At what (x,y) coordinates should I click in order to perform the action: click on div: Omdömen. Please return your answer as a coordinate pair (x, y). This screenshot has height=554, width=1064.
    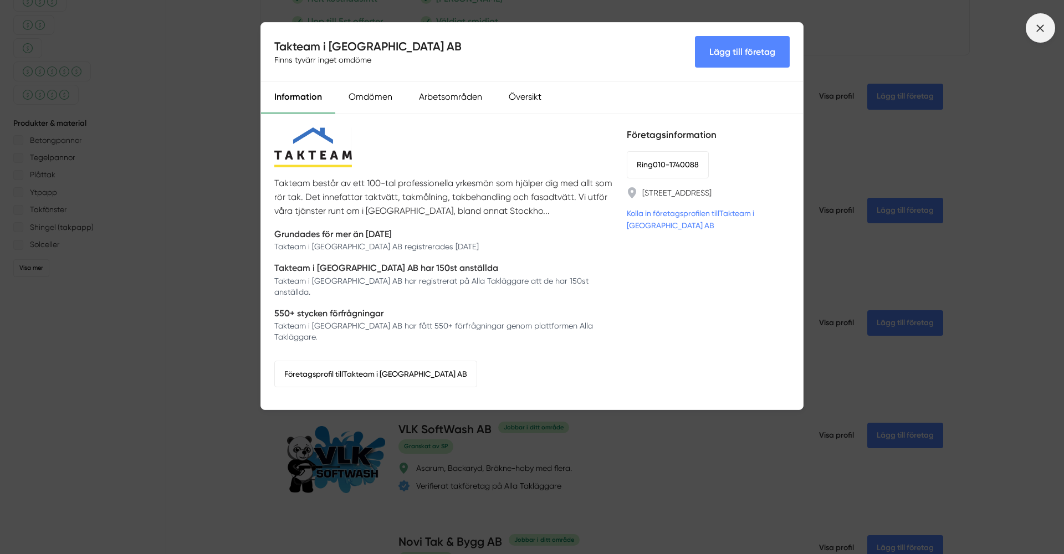
    Looking at the image, I should click on (370, 97).